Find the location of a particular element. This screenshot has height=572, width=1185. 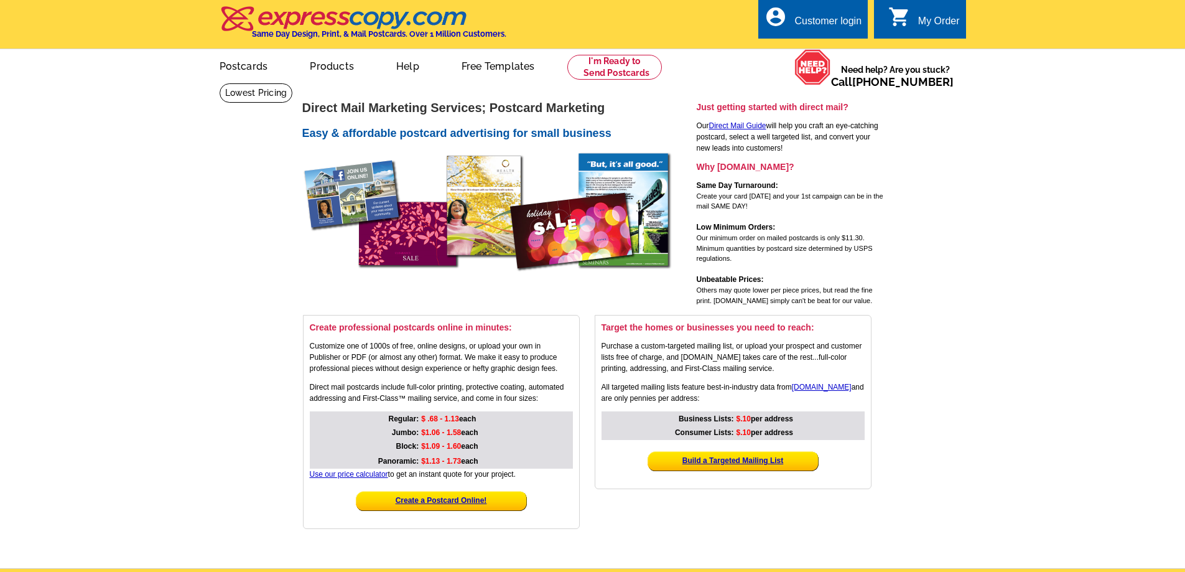

strong: Panoramic: is located at coordinates (398, 461).